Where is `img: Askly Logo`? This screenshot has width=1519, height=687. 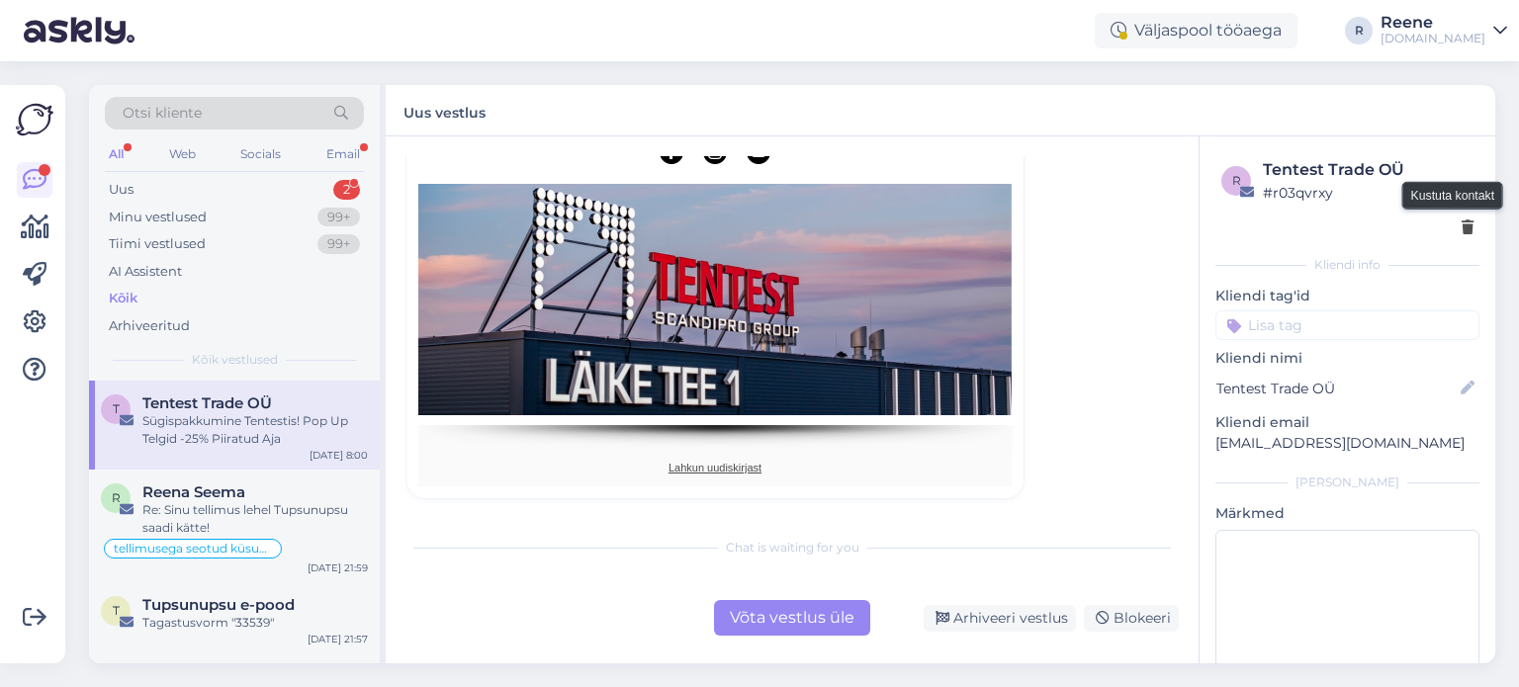 img: Askly Logo is located at coordinates (35, 120).